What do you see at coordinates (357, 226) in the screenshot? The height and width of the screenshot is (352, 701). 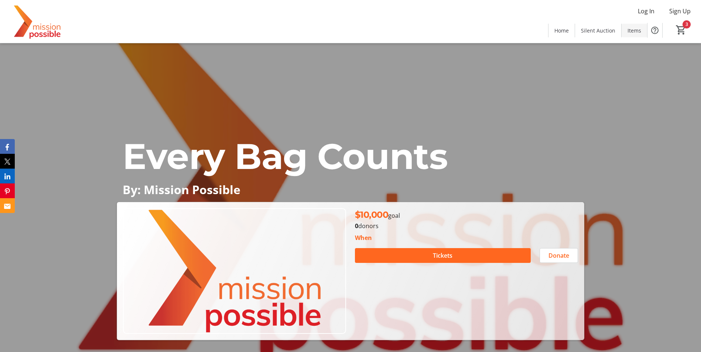 I see `b: 0` at bounding box center [357, 226].